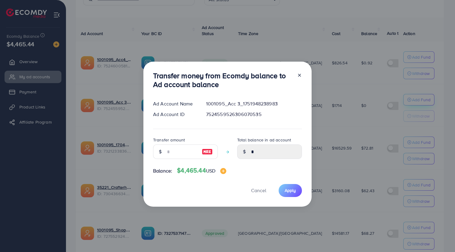  What do you see at coordinates (258, 190) in the screenshot?
I see `button: Cancel` at bounding box center [258, 190].